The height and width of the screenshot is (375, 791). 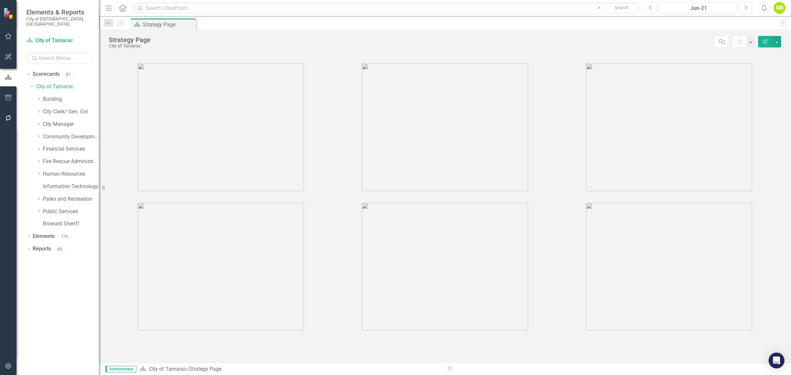 What do you see at coordinates (59, 58) in the screenshot?
I see `input: Search Below...` at bounding box center [59, 58].